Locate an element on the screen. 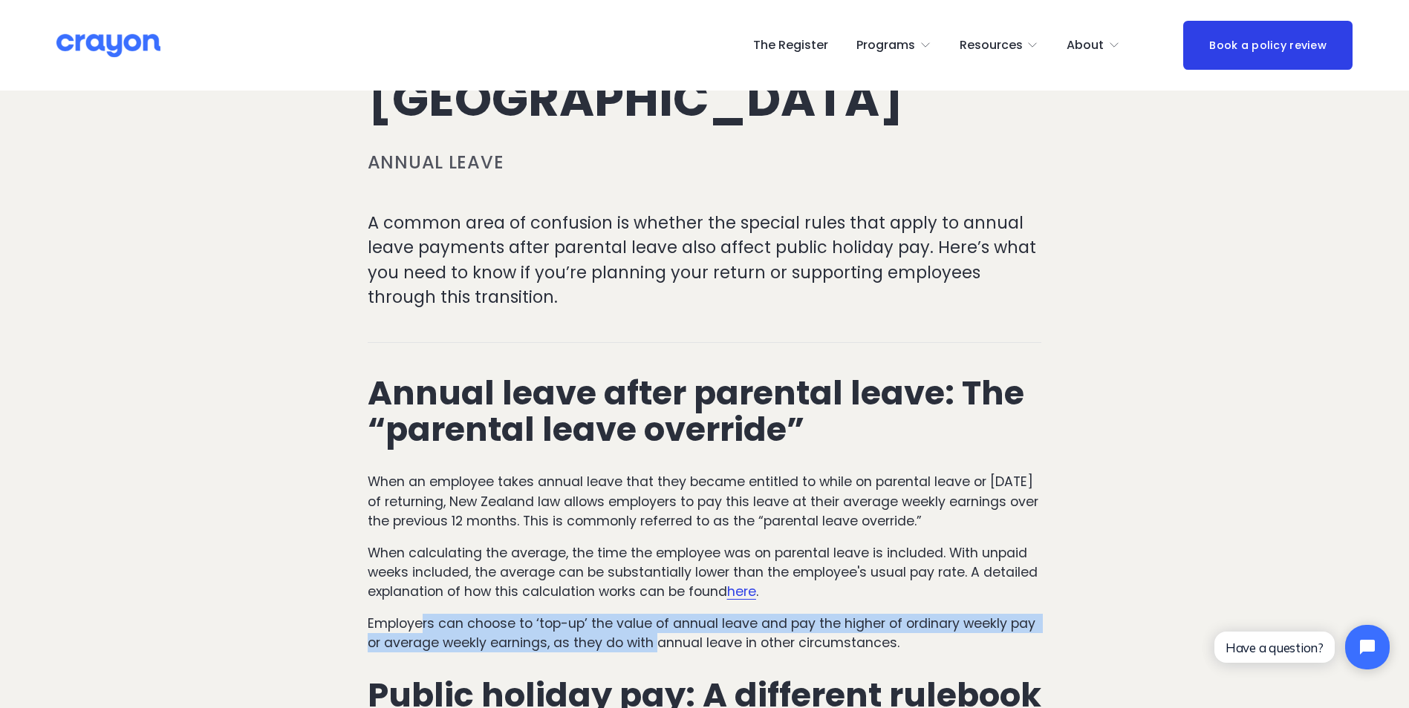  button: Open chat widget is located at coordinates (166, 35).